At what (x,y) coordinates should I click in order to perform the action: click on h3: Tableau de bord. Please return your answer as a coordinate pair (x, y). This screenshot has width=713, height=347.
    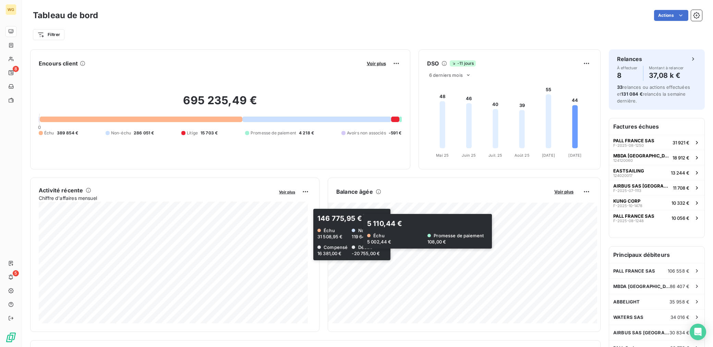
    Looking at the image, I should click on (65, 15).